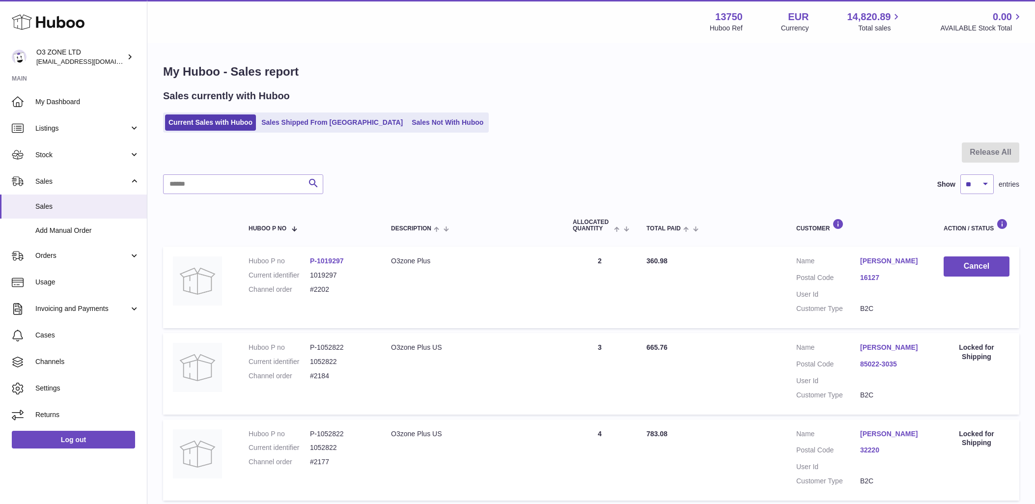  What do you see at coordinates (82, 128) in the screenshot?
I see `span: Listings` at bounding box center [82, 128].